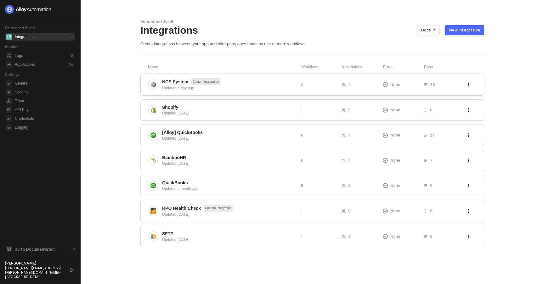 This screenshot has height=284, width=544. What do you see at coordinates (74, 249) in the screenshot?
I see `span: document-arrow` at bounding box center [74, 249].